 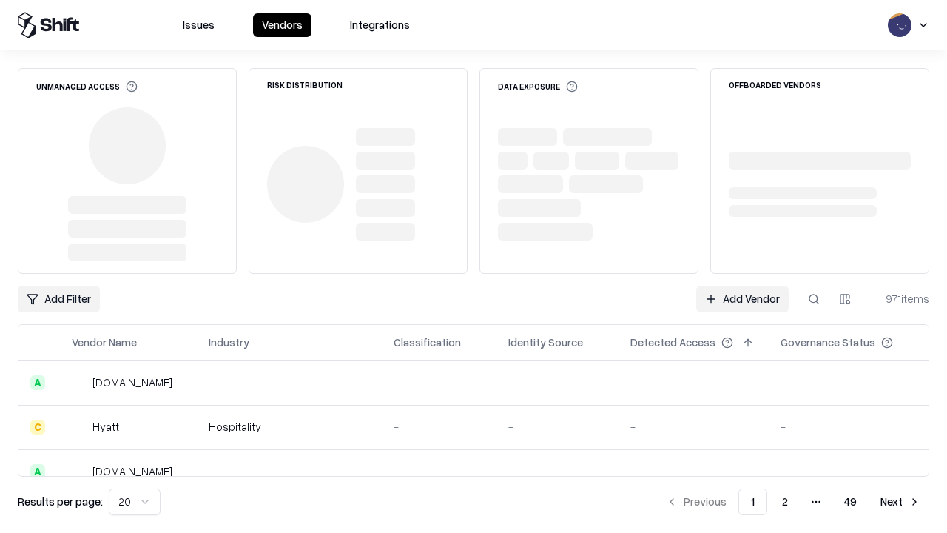 I want to click on div: C, so click(x=38, y=427).